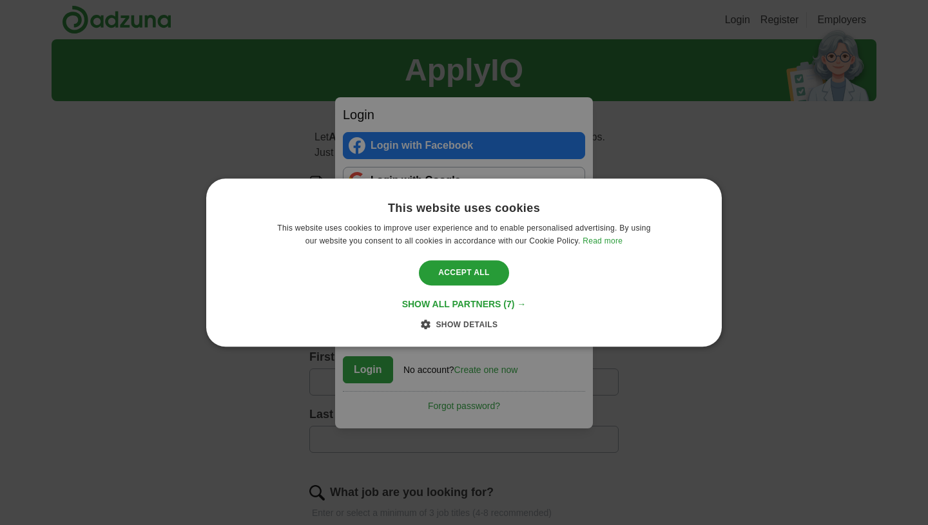 The image size is (928, 525). Describe the element at coordinates (466, 325) in the screenshot. I see `span: Show details` at that location.